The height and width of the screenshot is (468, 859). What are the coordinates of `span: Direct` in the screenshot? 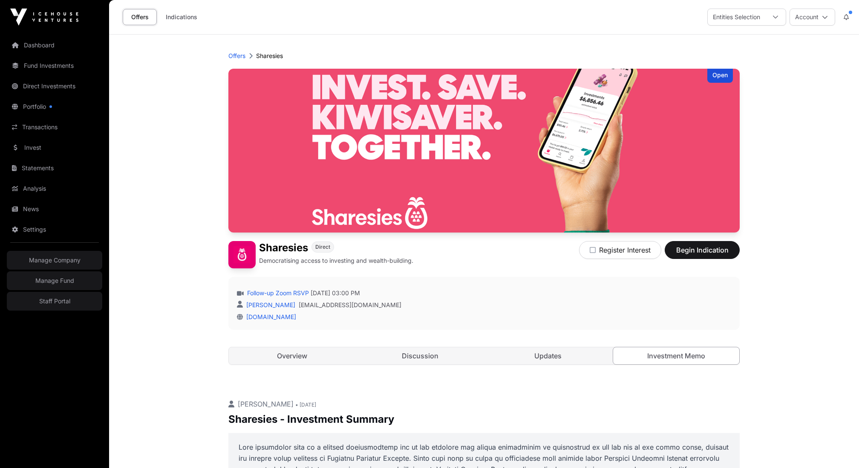 It's located at (323, 247).